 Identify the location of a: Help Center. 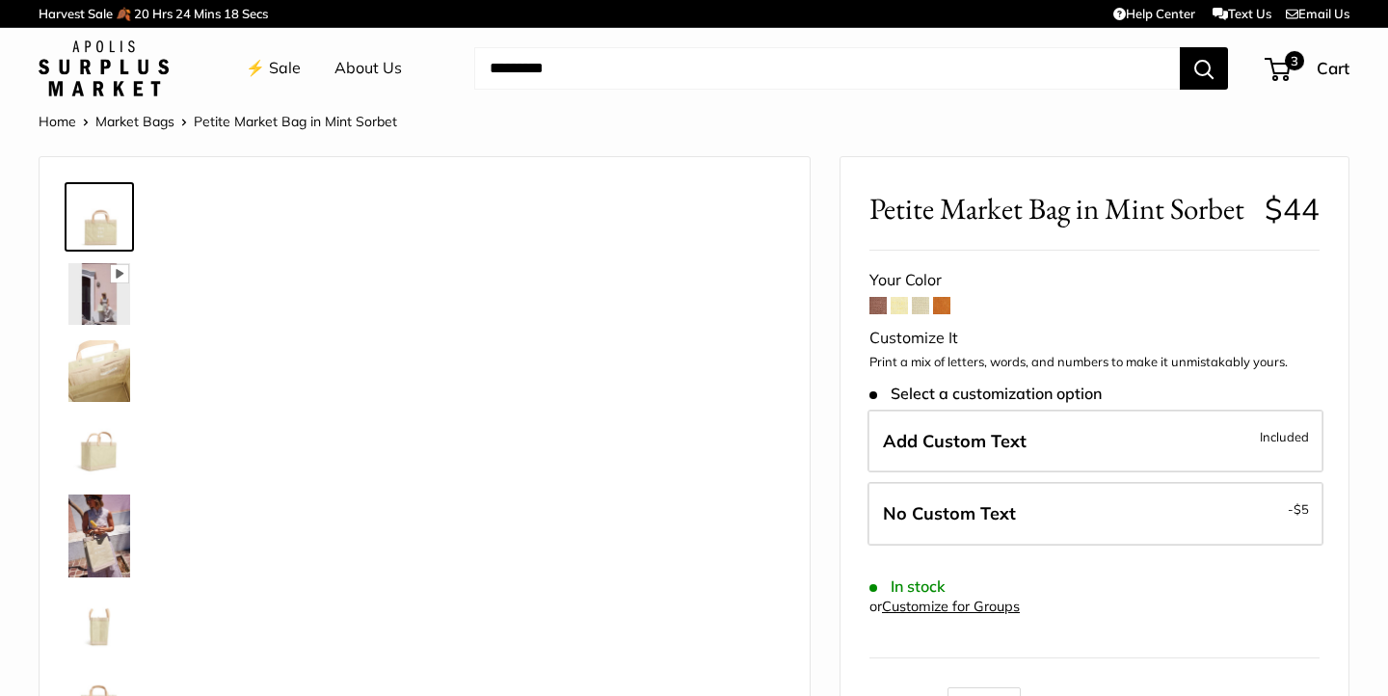
(1153, 13).